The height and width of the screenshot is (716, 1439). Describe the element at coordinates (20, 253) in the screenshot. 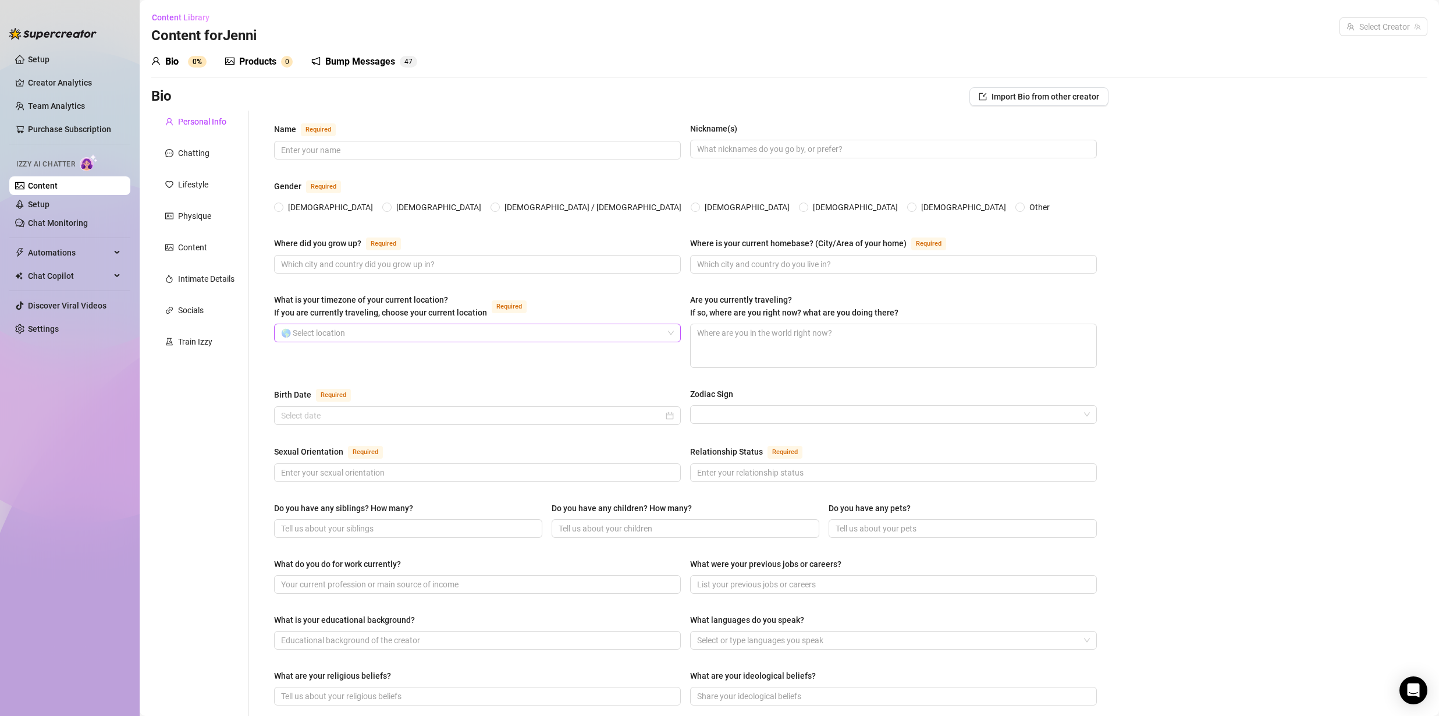

I see `span: thunderbolt` at that location.